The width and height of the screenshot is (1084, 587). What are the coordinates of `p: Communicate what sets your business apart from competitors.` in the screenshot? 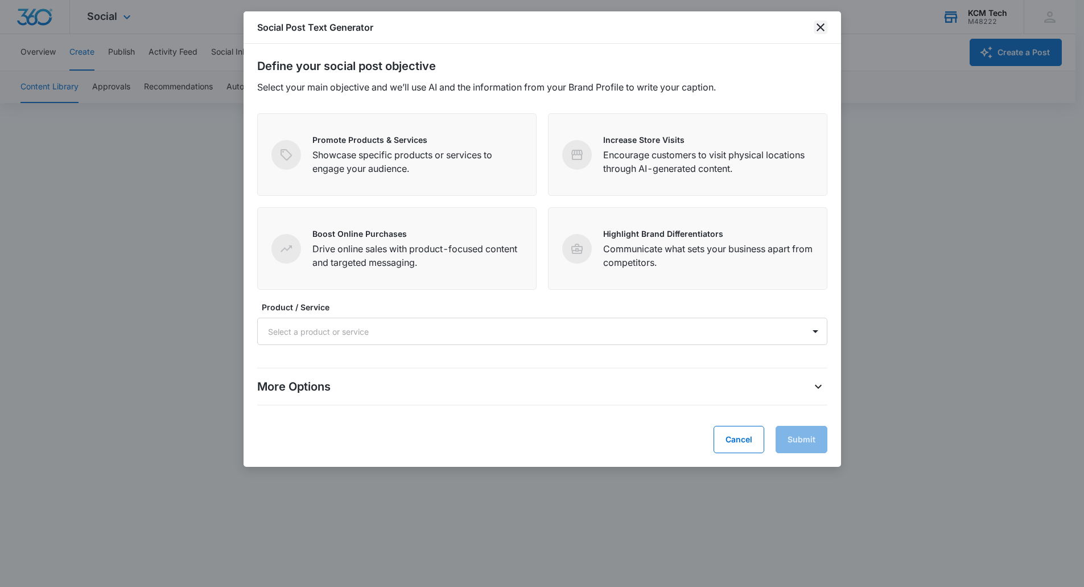 It's located at (708, 256).